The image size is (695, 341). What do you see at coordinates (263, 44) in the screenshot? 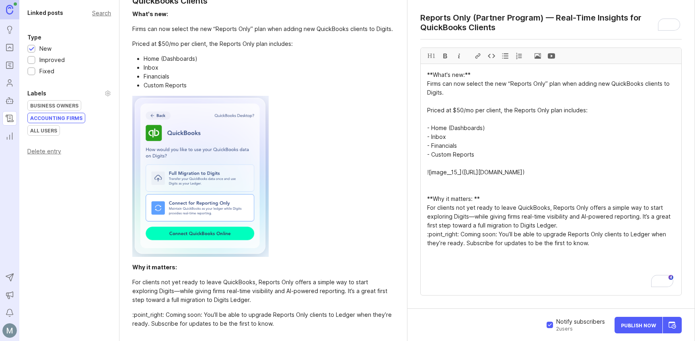
I see `div: Priced at $50/mo per client, the Reports Only plan includes:` at bounding box center [263, 44].